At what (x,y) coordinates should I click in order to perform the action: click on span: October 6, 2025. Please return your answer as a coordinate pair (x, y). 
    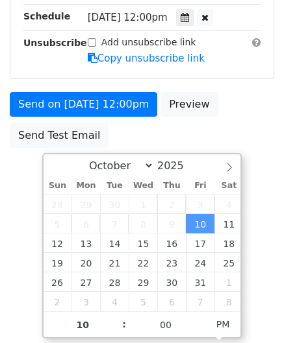
    Looking at the image, I should click on (86, 224).